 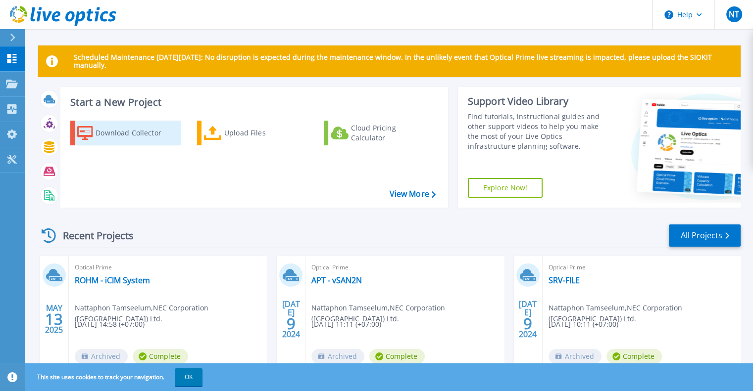 I want to click on h3: Start a New Project, so click(x=252, y=102).